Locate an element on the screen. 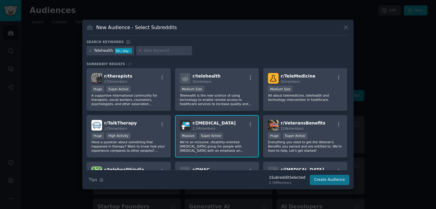 The width and height of the screenshot is (436, 209). p: Everything you need to get the Veteran's Benefits you earned and are entitled to. We're here to h... is located at coordinates (305, 146).